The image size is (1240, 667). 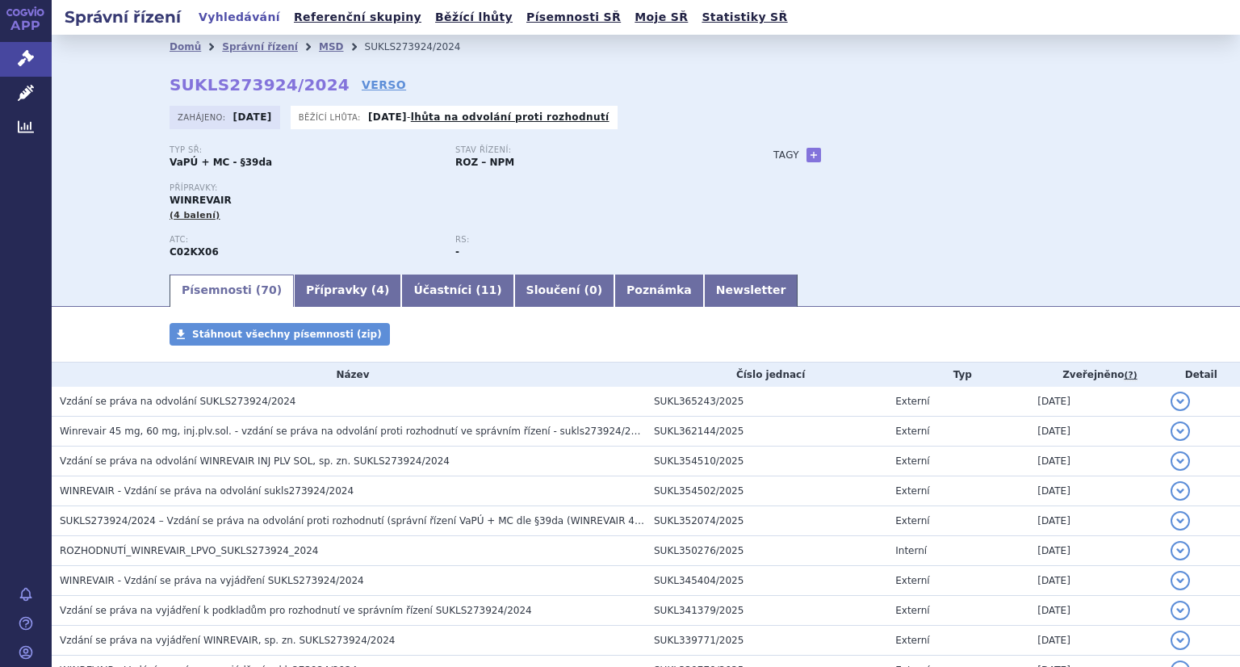 What do you see at coordinates (573, 17) in the screenshot?
I see `a: Písemnosti SŘ` at bounding box center [573, 17].